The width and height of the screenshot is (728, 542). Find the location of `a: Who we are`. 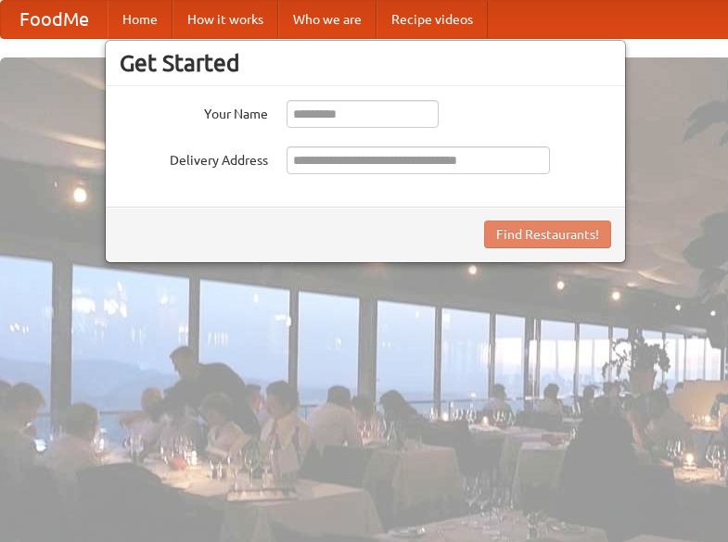

a: Who we are is located at coordinates (327, 19).